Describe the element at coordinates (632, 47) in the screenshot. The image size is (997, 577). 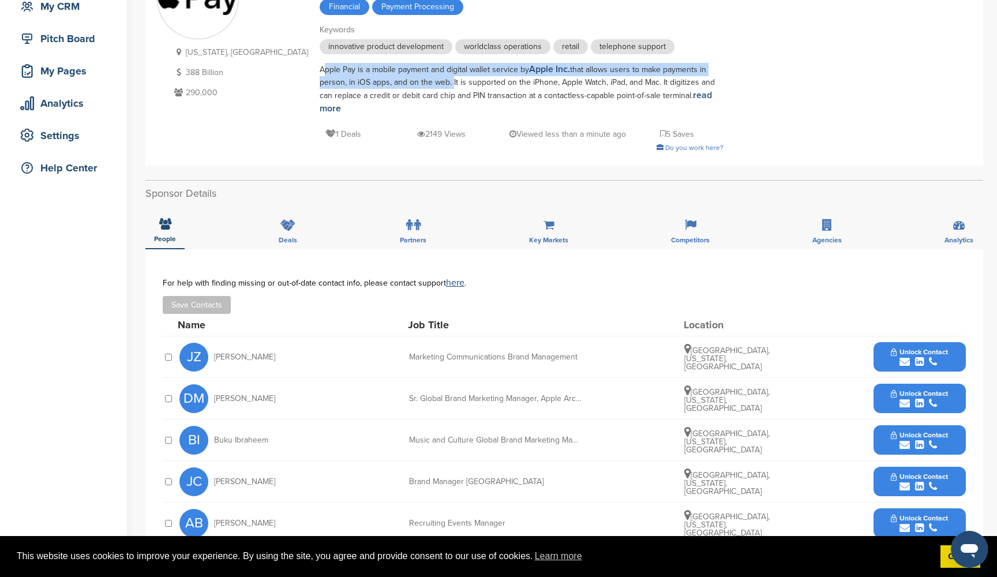
I see `span: telephone support` at that location.